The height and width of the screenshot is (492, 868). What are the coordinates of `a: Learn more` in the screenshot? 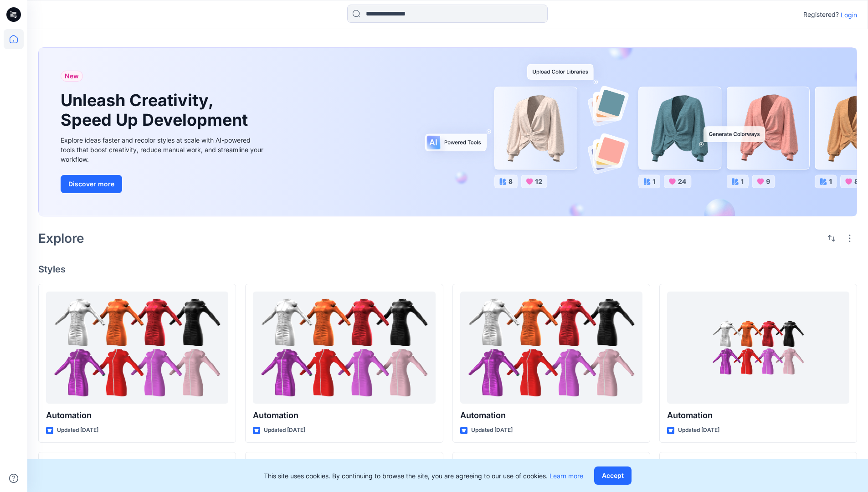 It's located at (567, 476).